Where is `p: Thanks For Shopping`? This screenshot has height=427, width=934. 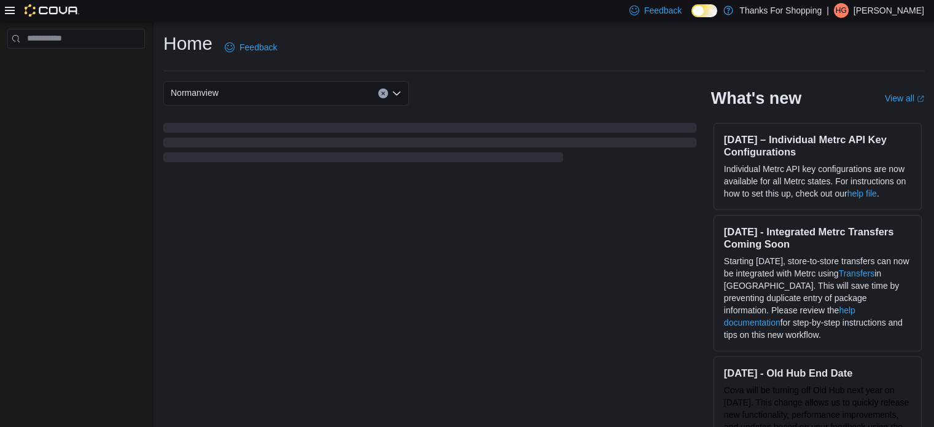 p: Thanks For Shopping is located at coordinates (781, 10).